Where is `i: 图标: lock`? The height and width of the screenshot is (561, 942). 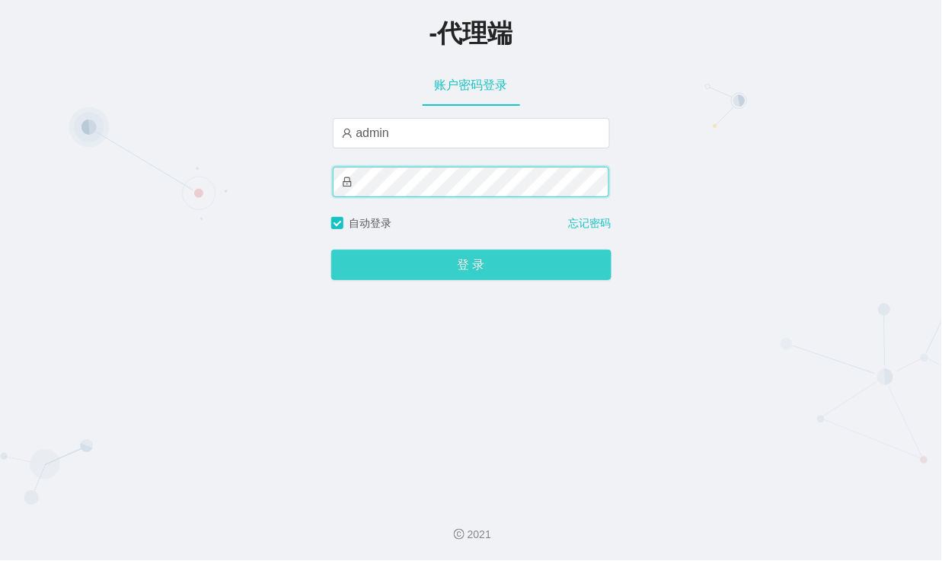
i: 图标: lock is located at coordinates (347, 182).